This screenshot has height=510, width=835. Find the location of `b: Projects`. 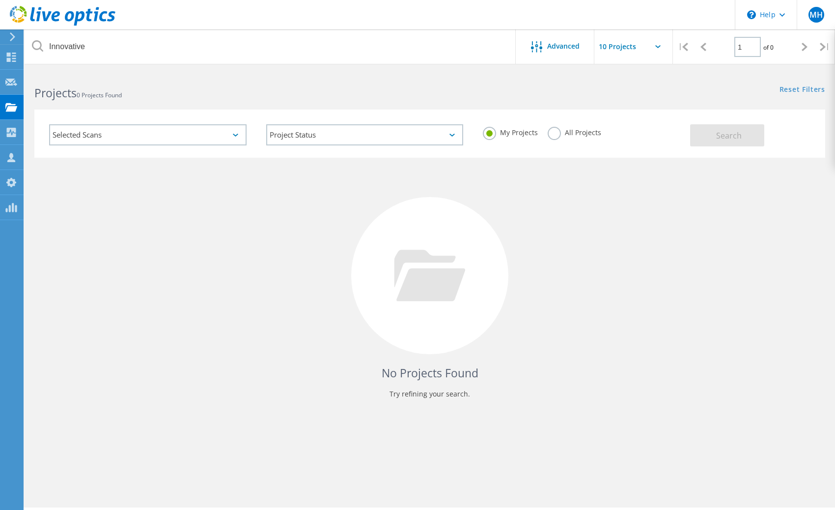

b: Projects is located at coordinates (55, 93).